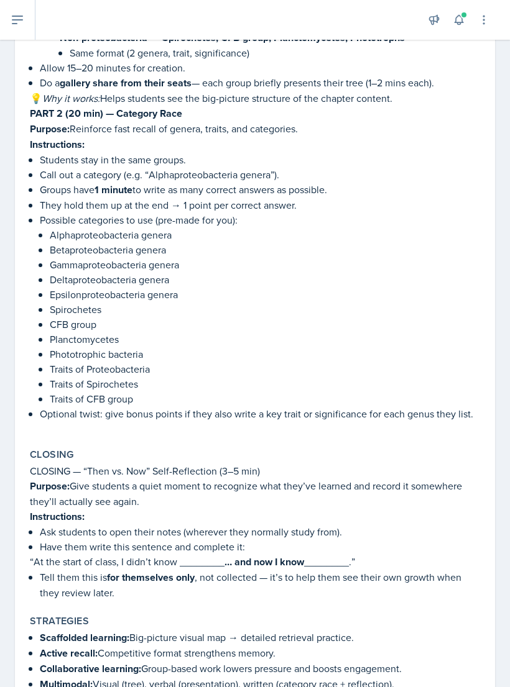 This screenshot has width=510, height=687. Describe the element at coordinates (71, 98) in the screenshot. I see `em: Why it works:` at that location.